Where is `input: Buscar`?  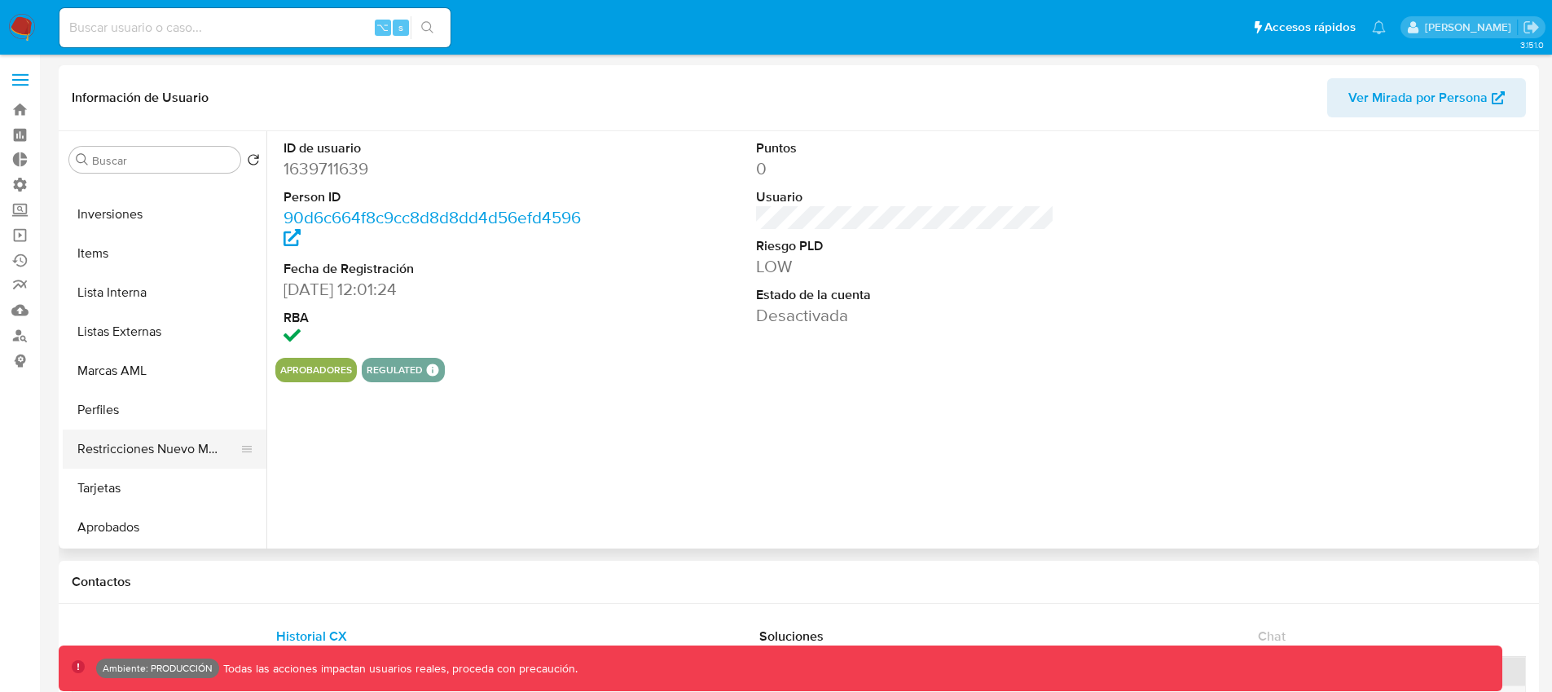 input: Buscar is located at coordinates (163, 160).